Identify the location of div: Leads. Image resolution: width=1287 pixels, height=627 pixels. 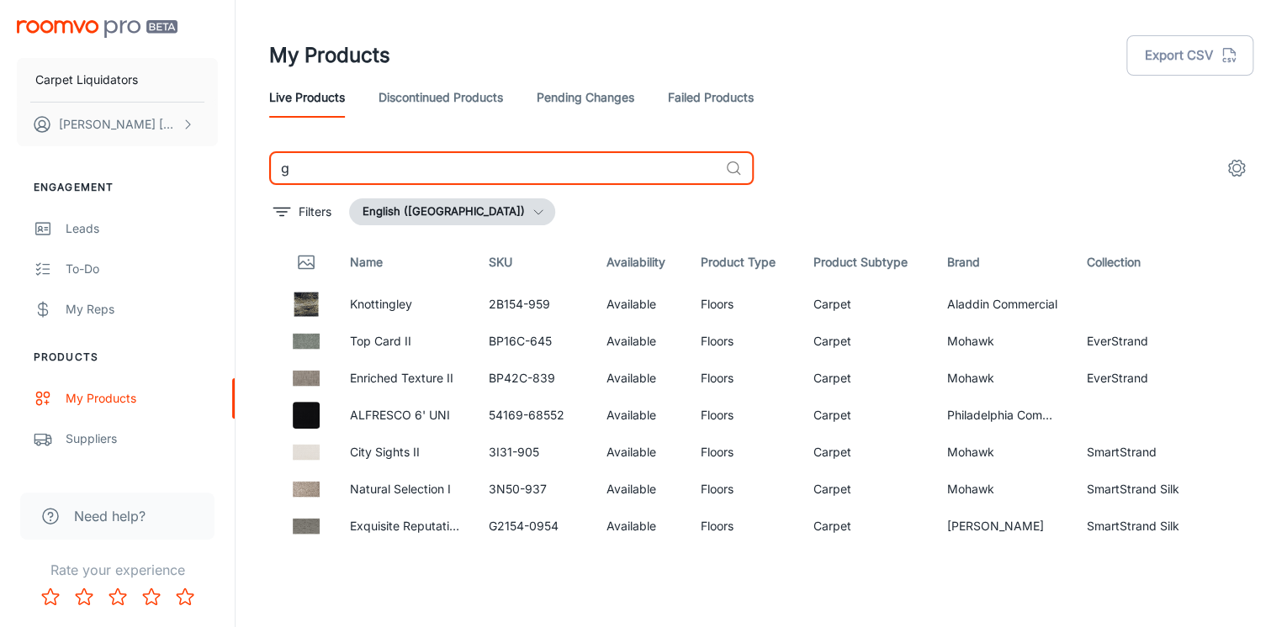
(141, 229).